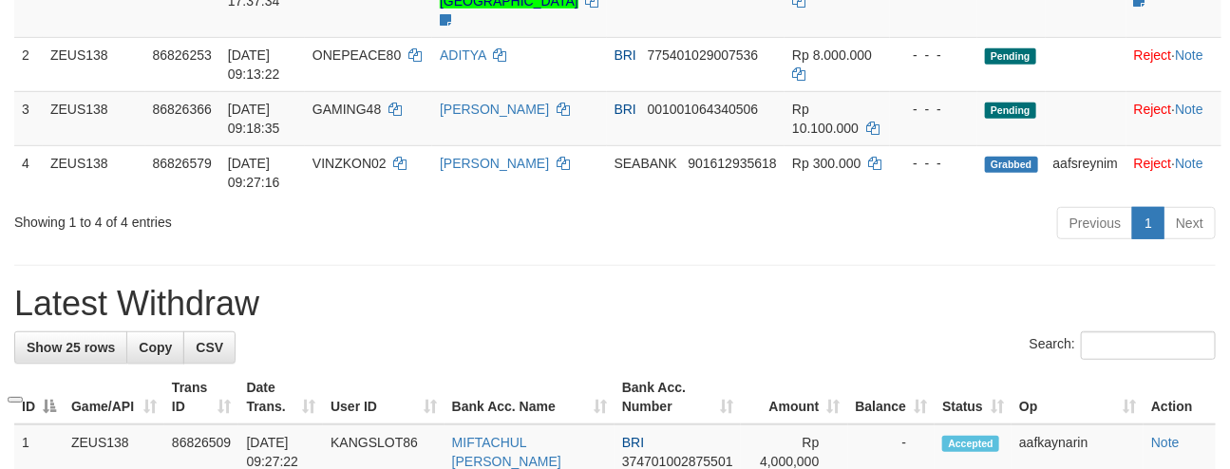  Describe the element at coordinates (70, 348) in the screenshot. I see `span: Show 25 rows` at that location.